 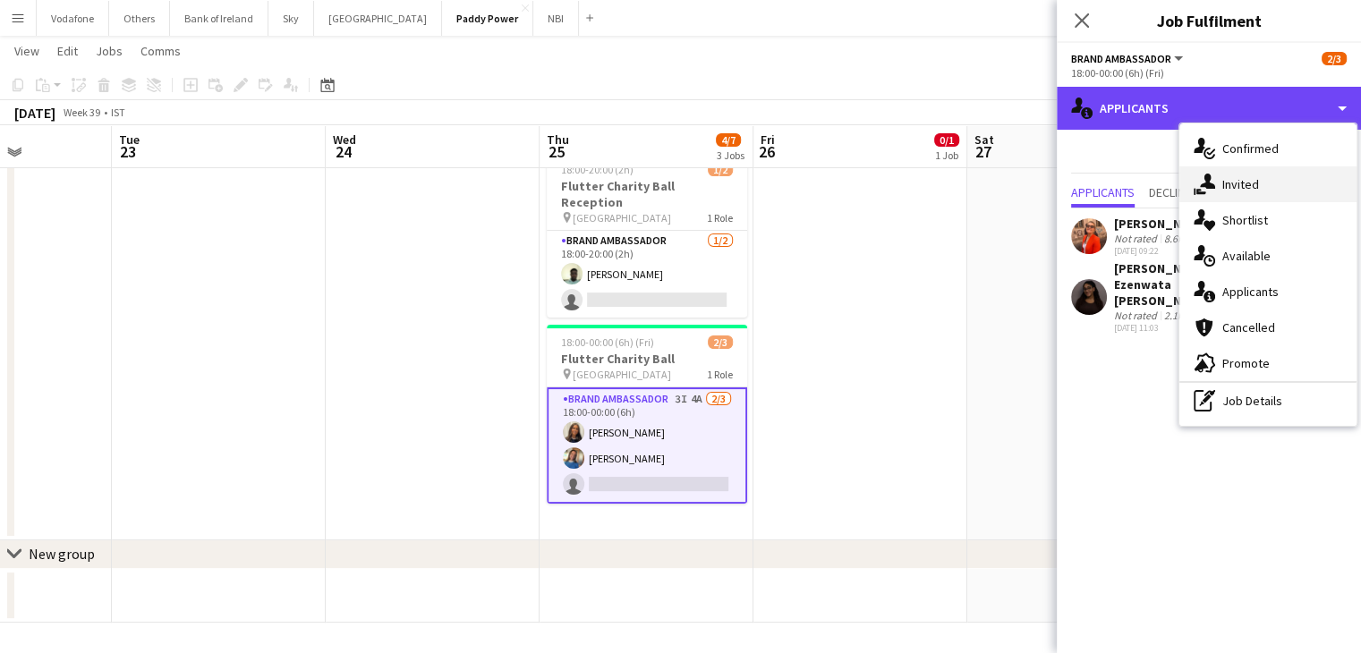 What do you see at coordinates (160, 51) in the screenshot?
I see `span: Comms` at bounding box center [160, 51].